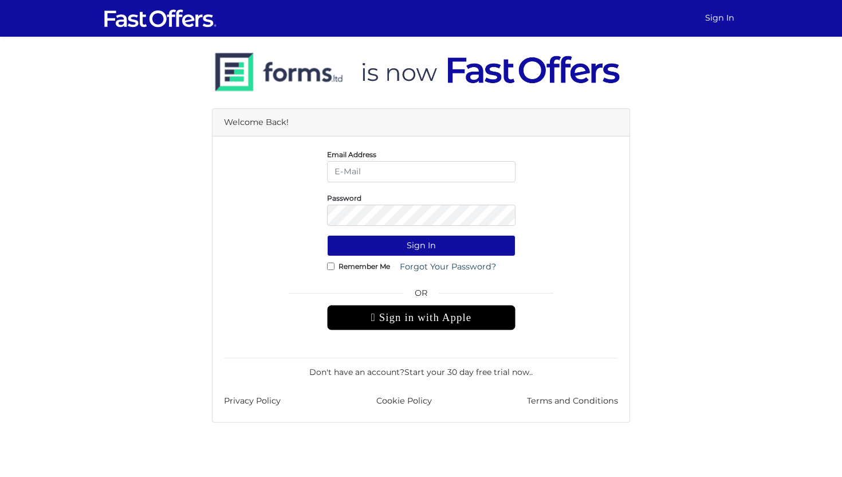 The height and width of the screenshot is (477, 842). I want to click on a: Sign In, so click(720, 18).